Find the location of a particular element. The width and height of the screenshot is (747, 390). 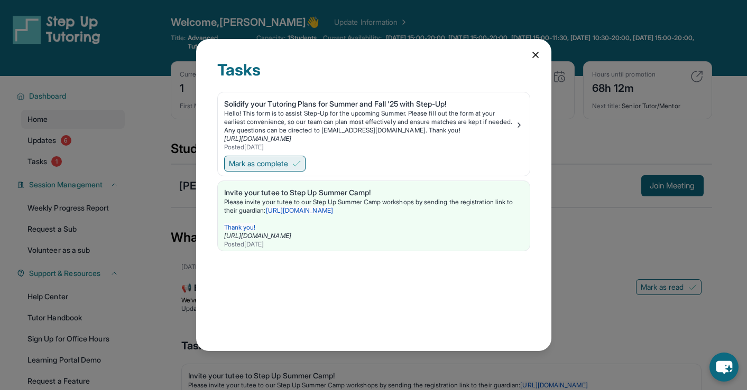

div: Solidify your Tutoring Plans for Summer and Fall '25 with Step-Up! is located at coordinates (369, 104).